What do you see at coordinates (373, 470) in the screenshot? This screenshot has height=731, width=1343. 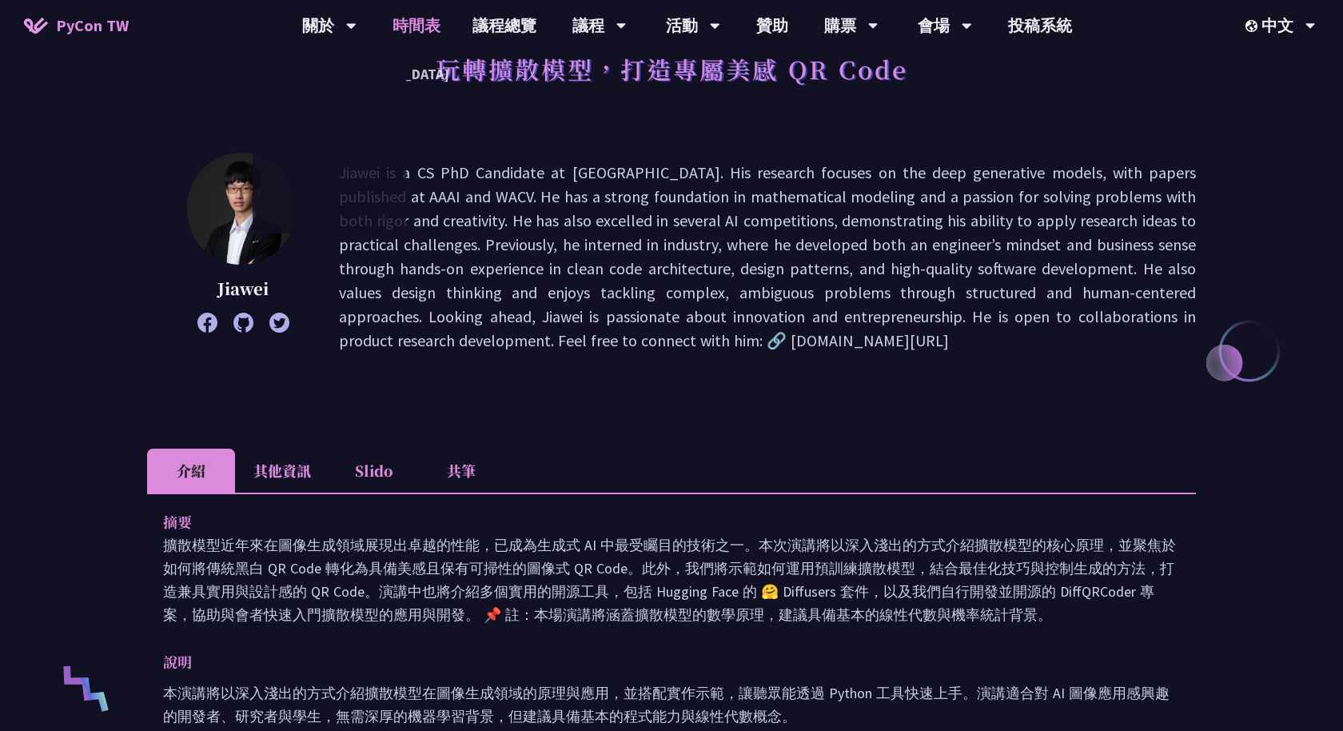 I see `li: Slido` at bounding box center [373, 470].